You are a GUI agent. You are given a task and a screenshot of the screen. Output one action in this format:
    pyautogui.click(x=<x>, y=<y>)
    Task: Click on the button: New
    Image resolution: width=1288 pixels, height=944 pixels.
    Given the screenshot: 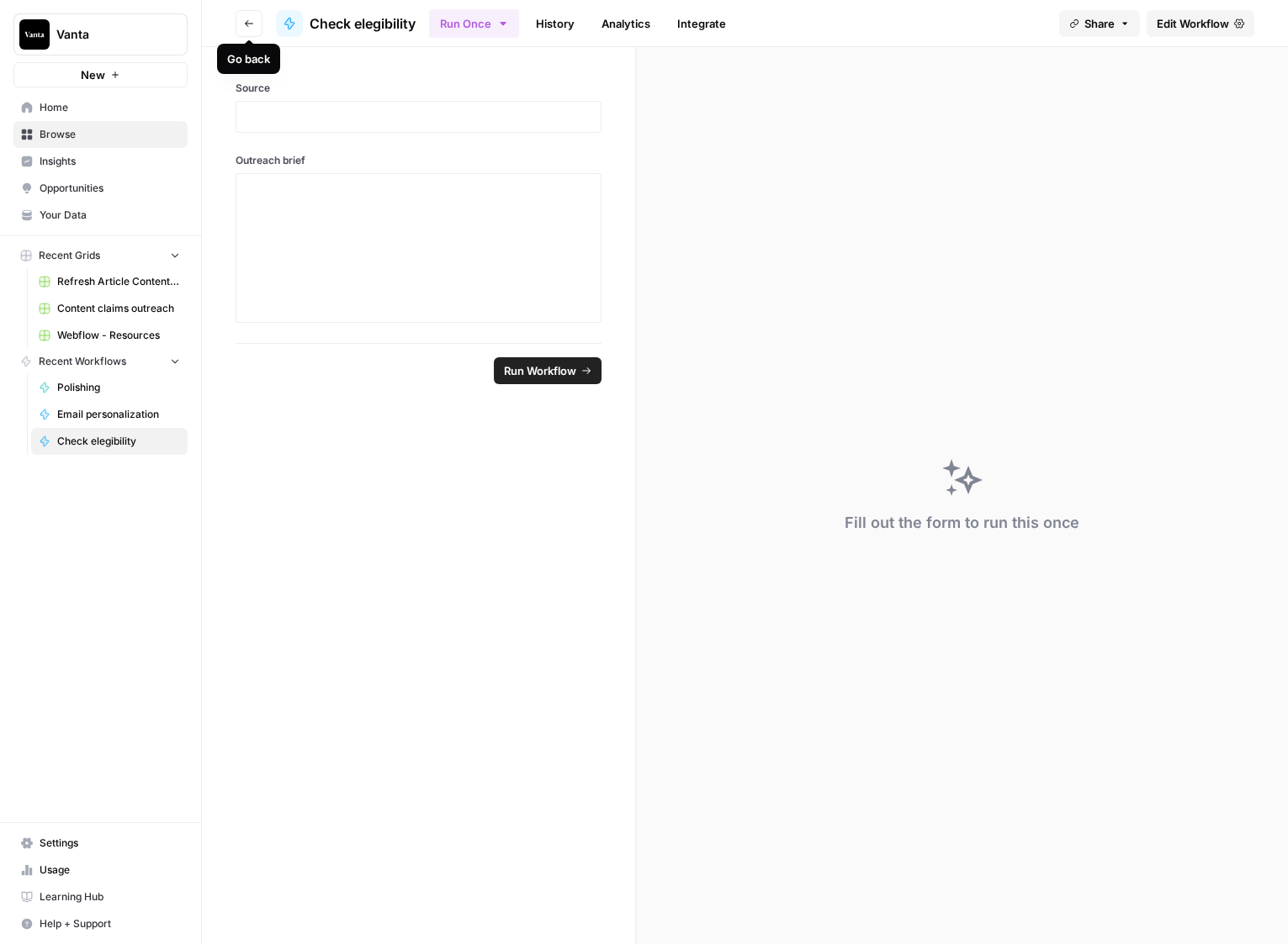 What is the action you would take?
    pyautogui.click(x=100, y=74)
    